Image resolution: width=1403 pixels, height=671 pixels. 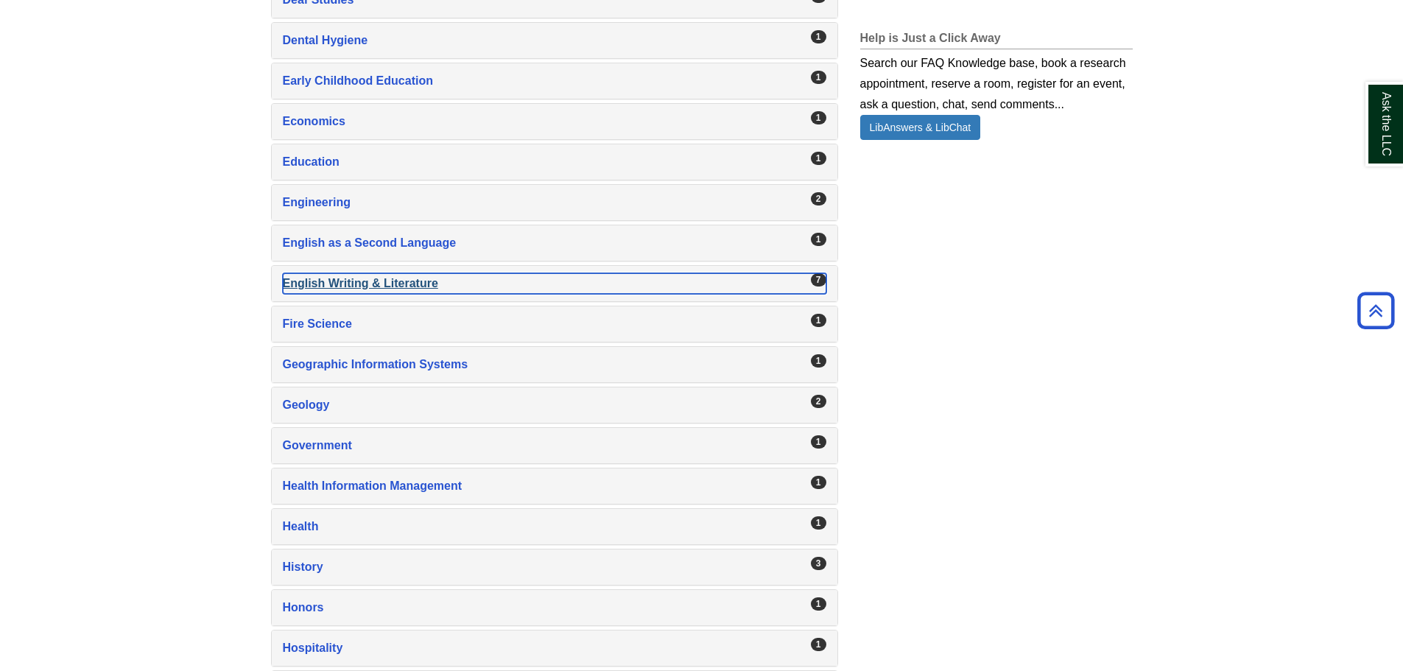 I want to click on a: History, so click(x=555, y=567).